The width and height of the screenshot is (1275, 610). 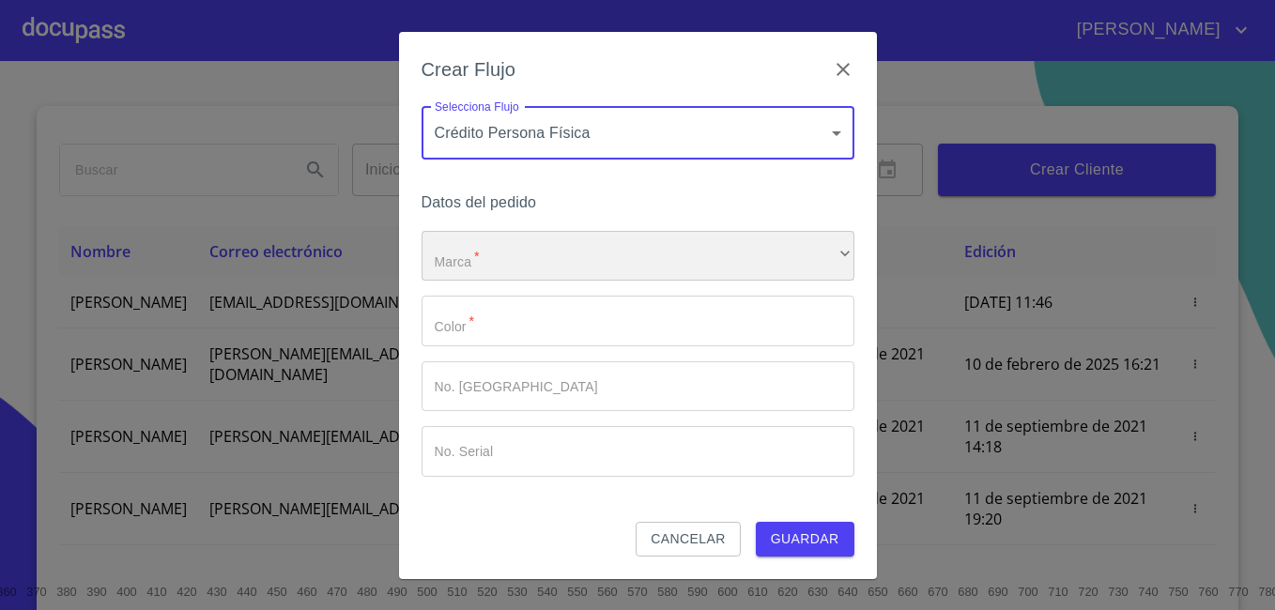 What do you see at coordinates (805, 539) in the screenshot?
I see `button: Guardar` at bounding box center [805, 539].